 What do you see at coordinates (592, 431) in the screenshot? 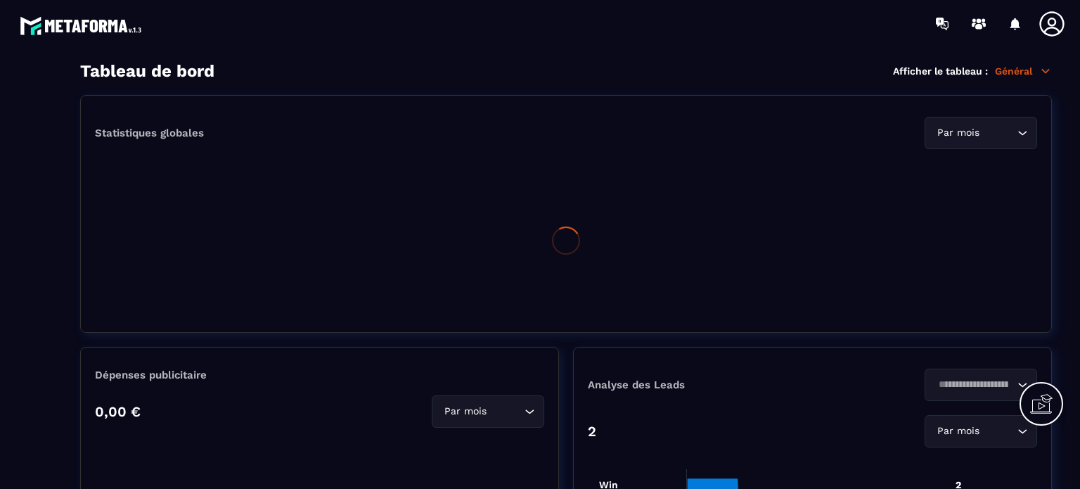
I see `p: 2` at bounding box center [592, 431].